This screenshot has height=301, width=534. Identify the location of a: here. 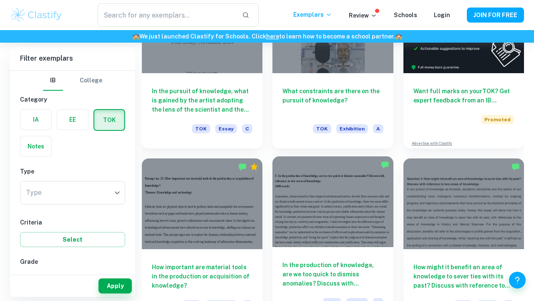
(273, 36).